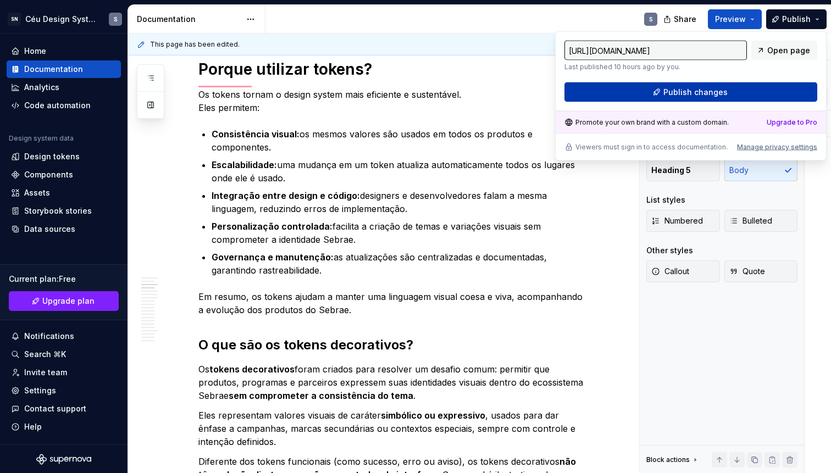  What do you see at coordinates (64, 211) in the screenshot?
I see `a: Storybook stories` at bounding box center [64, 211].